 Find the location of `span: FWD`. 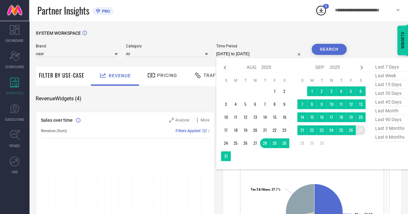

span: FWD is located at coordinates (15, 172).